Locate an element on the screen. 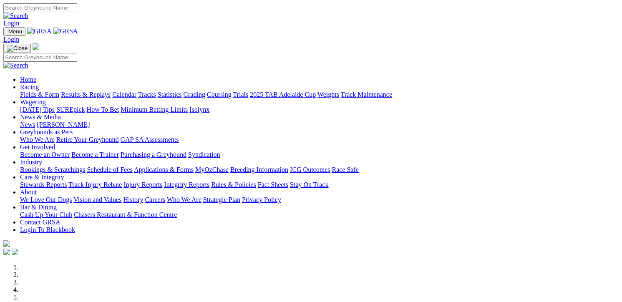 The width and height of the screenshot is (622, 302). a: Industry is located at coordinates (31, 162).